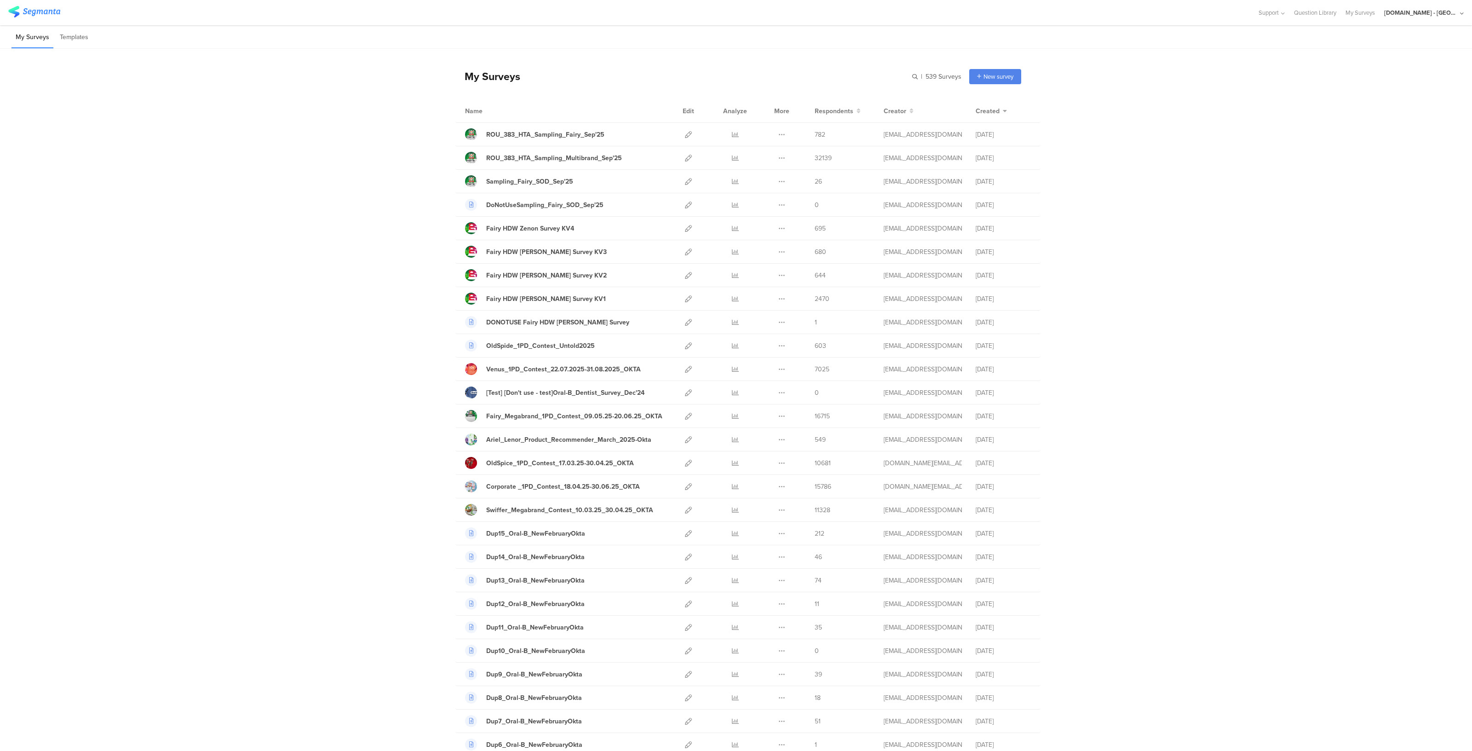 Image resolution: width=1472 pixels, height=751 pixels. Describe the element at coordinates (547, 252) in the screenshot. I see `div: Fairy HDW Zenon Survey KV3` at that location.